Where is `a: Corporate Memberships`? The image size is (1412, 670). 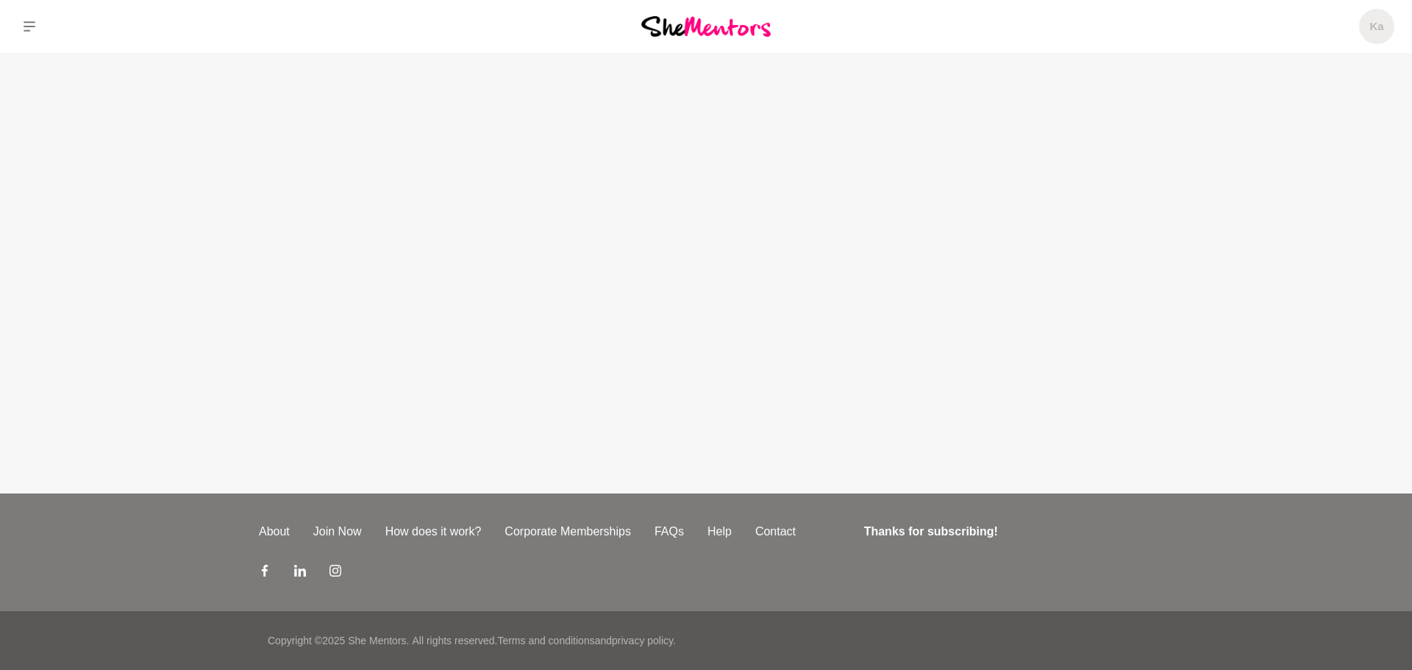 a: Corporate Memberships is located at coordinates (568, 532).